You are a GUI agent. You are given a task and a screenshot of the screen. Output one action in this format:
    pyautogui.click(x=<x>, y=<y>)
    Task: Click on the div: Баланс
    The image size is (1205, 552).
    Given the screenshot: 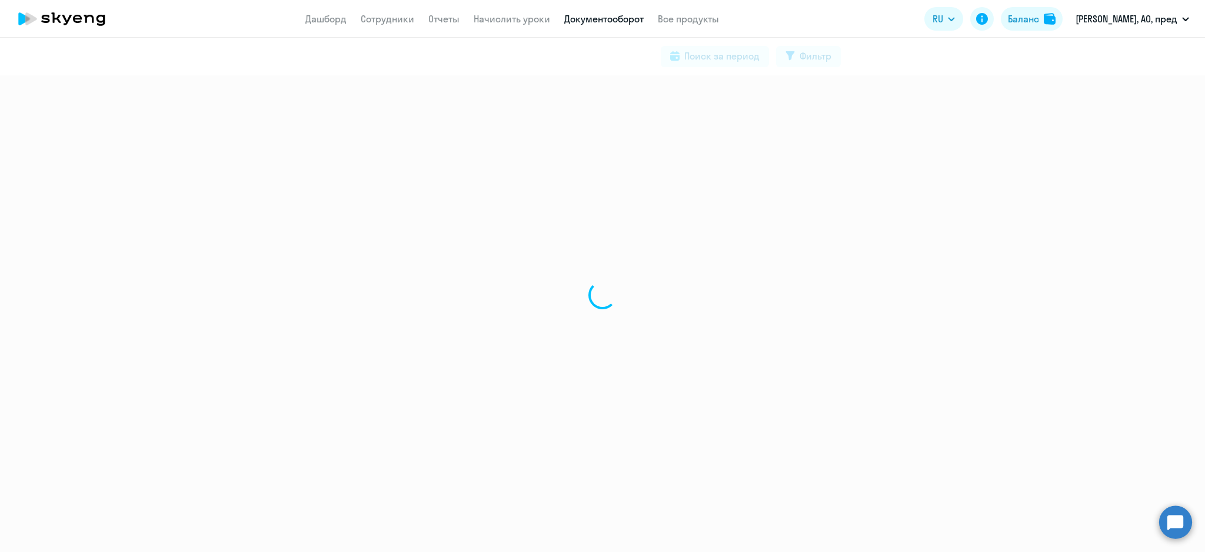 What is the action you would take?
    pyautogui.click(x=1024, y=19)
    